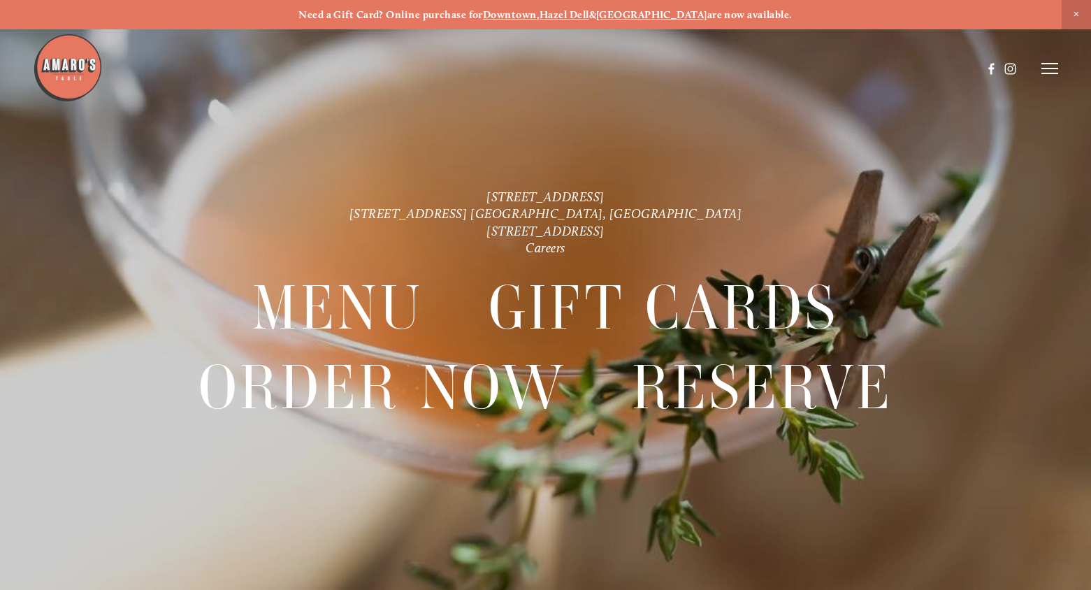 The image size is (1091, 590). I want to click on strong: are now available., so click(750, 15).